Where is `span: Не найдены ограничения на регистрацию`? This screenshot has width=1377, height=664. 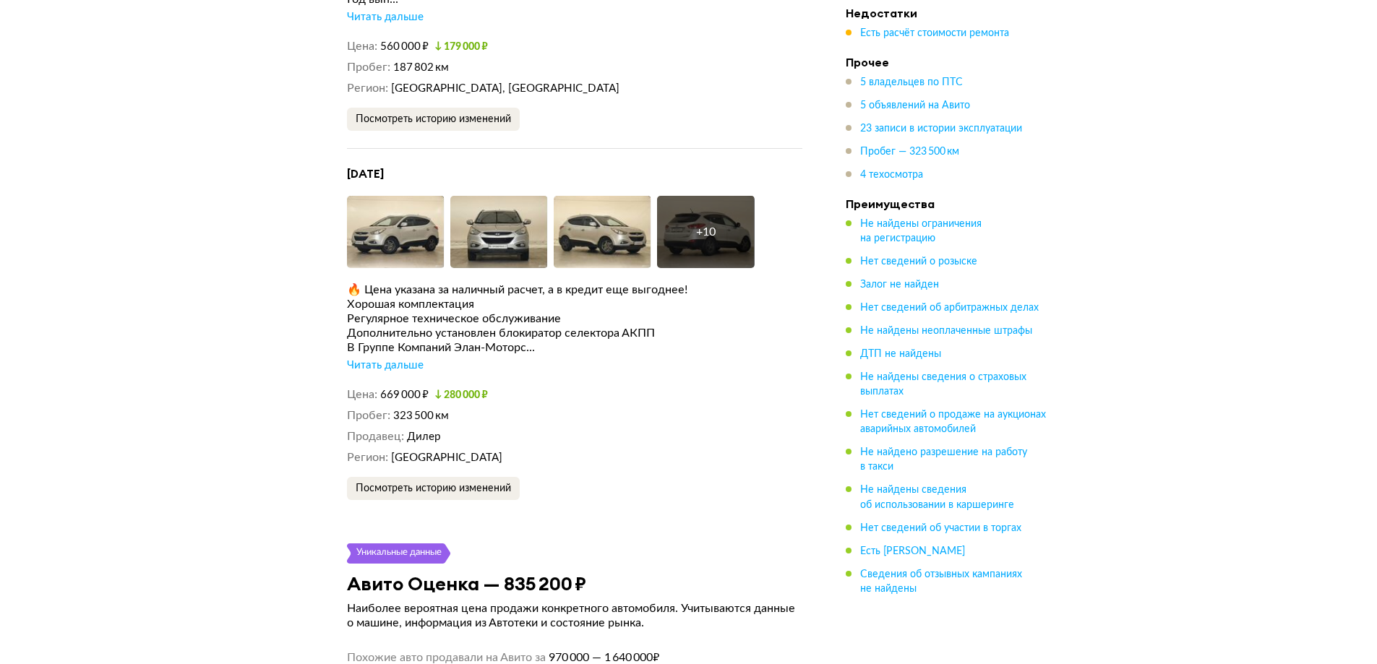
span: Не найдены ограничения на регистрацию is located at coordinates (921, 231).